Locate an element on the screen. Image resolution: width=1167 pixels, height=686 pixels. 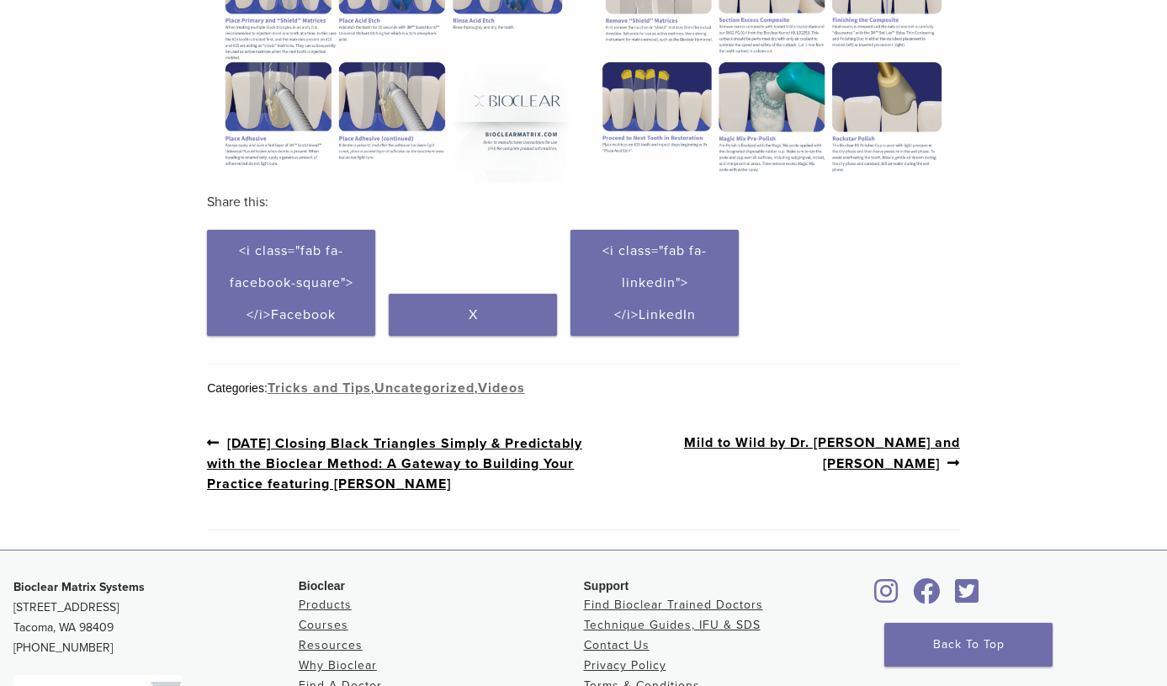
strong: Bioclear Matrix Systems is located at coordinates (79, 587).